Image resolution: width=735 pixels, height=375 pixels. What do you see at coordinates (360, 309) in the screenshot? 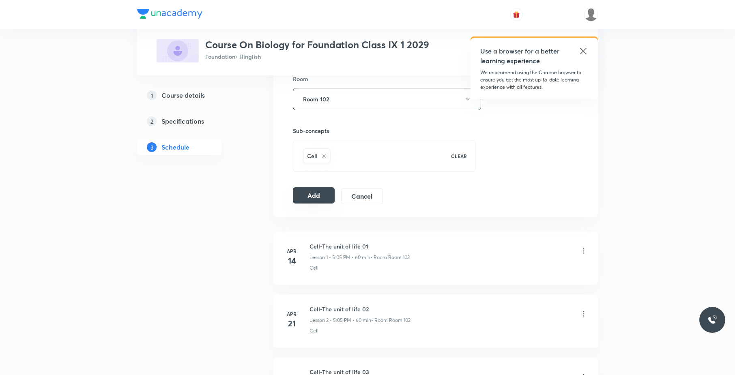
I see `h6: Cell-The unit of life 02` at bounding box center [360, 309].